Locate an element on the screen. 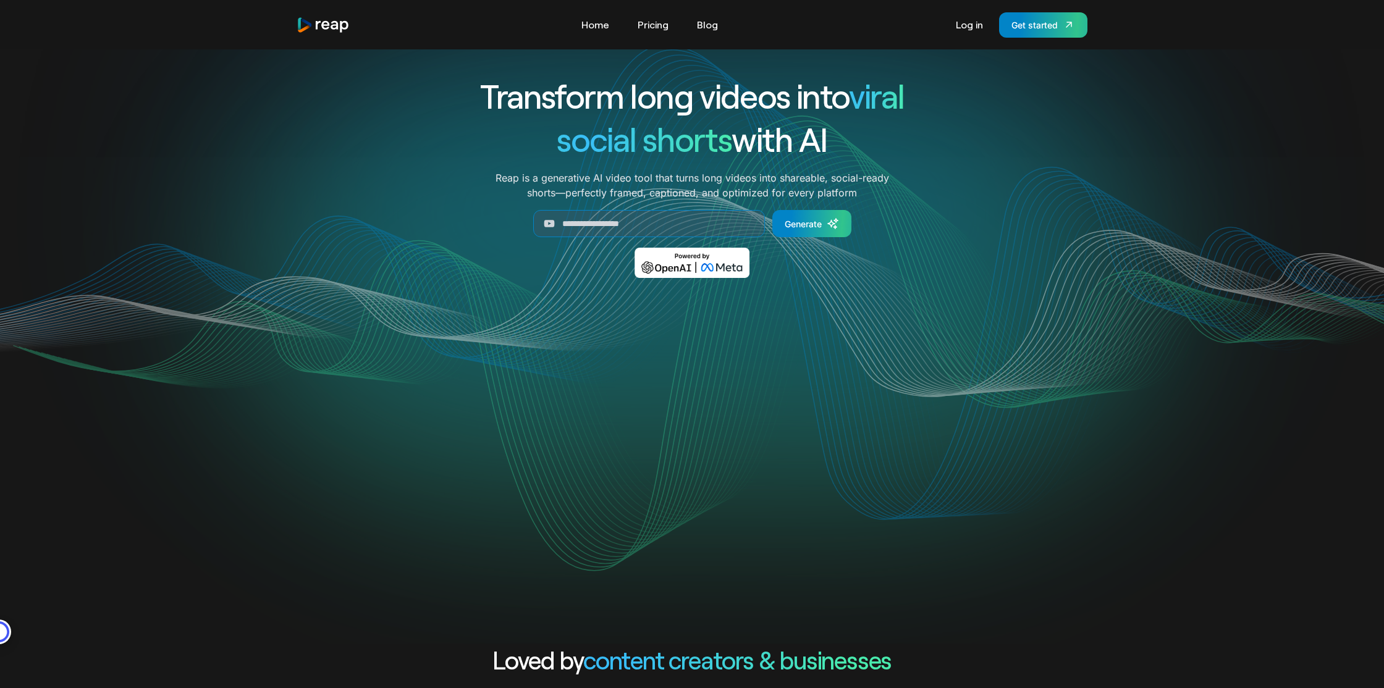  h1: with AI is located at coordinates (692, 139).